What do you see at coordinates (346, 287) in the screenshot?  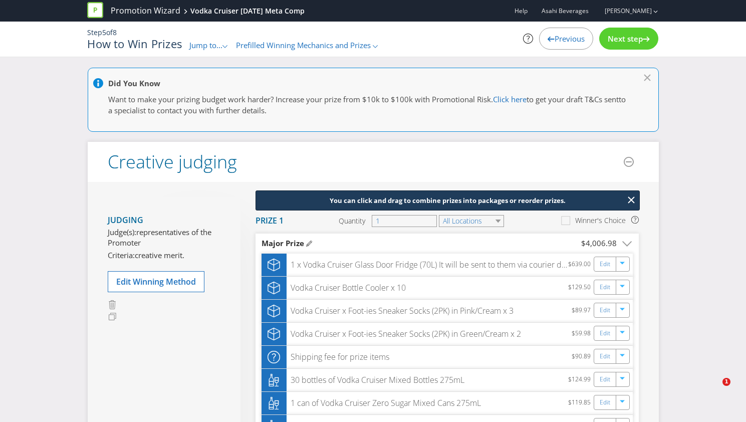 I see `div: Vodka Cruiser Bottle Cooler x 10` at bounding box center [346, 287].